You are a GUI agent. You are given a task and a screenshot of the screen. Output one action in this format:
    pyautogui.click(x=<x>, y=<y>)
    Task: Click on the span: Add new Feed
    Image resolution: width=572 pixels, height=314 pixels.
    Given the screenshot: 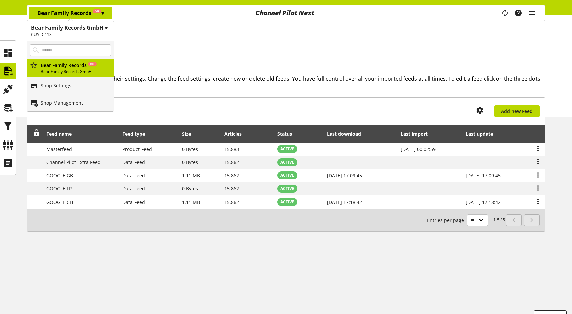 What is the action you would take?
    pyautogui.click(x=517, y=111)
    